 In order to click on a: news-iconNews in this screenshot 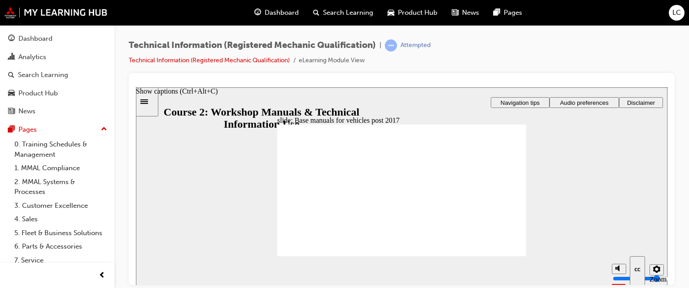, I will do `click(465, 13)`.